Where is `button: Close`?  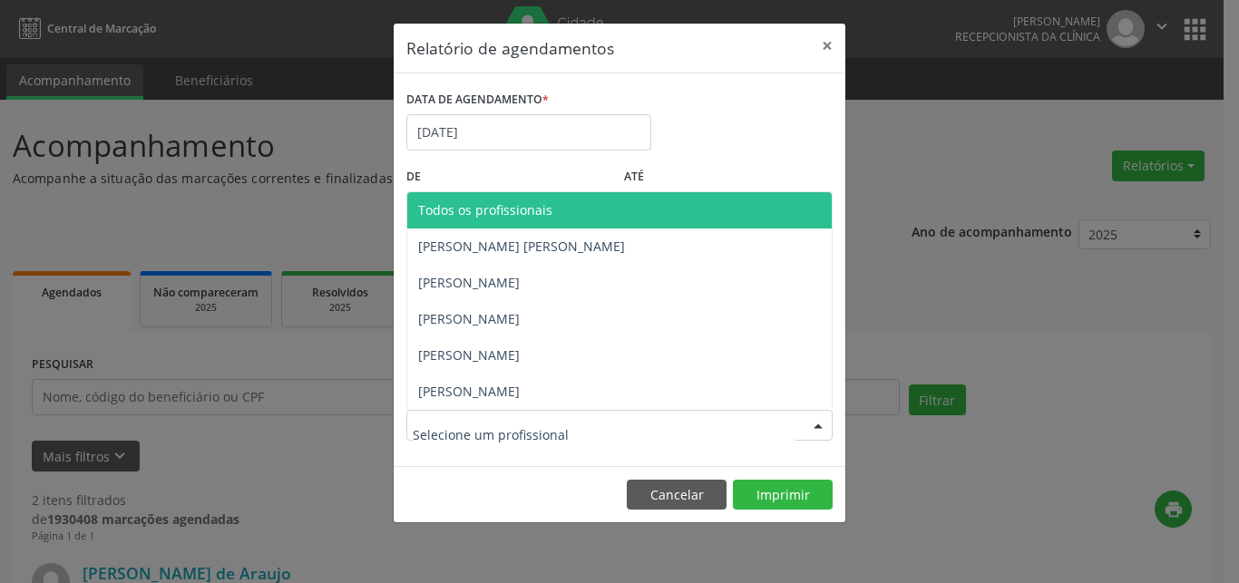 button: Close is located at coordinates (827, 45).